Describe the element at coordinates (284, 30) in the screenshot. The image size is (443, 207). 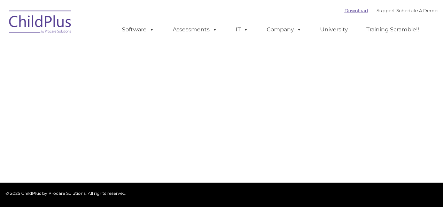
I see `a: Company` at that location.